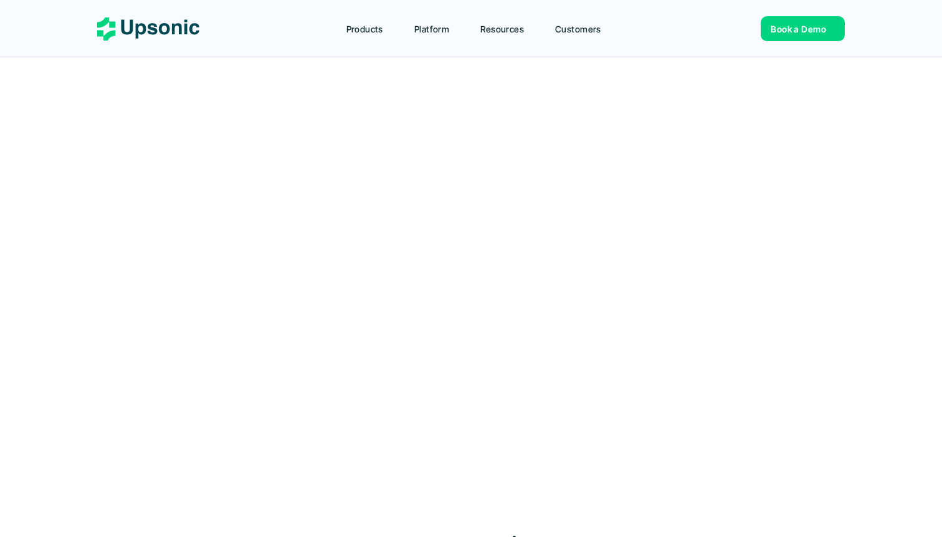 Image resolution: width=942 pixels, height=537 pixels. Describe the element at coordinates (411, 316) in the screenshot. I see `p: Play with interactive demo` at that location.